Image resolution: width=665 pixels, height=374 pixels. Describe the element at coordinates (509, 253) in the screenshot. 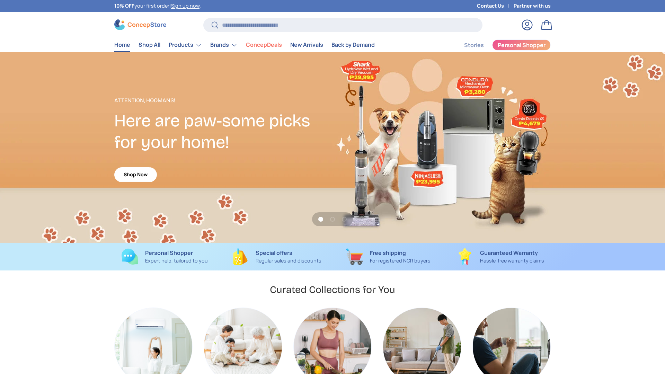

I see `strong: Guaranteed Warranty` at that location.